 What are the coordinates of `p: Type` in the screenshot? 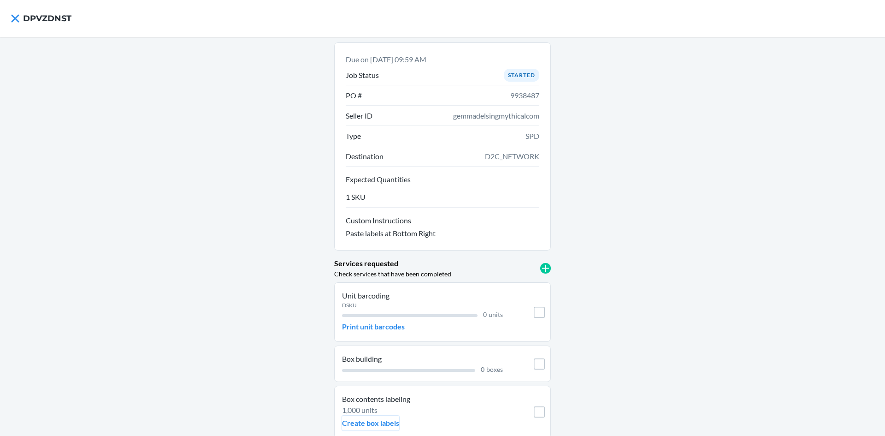 It's located at (353, 136).